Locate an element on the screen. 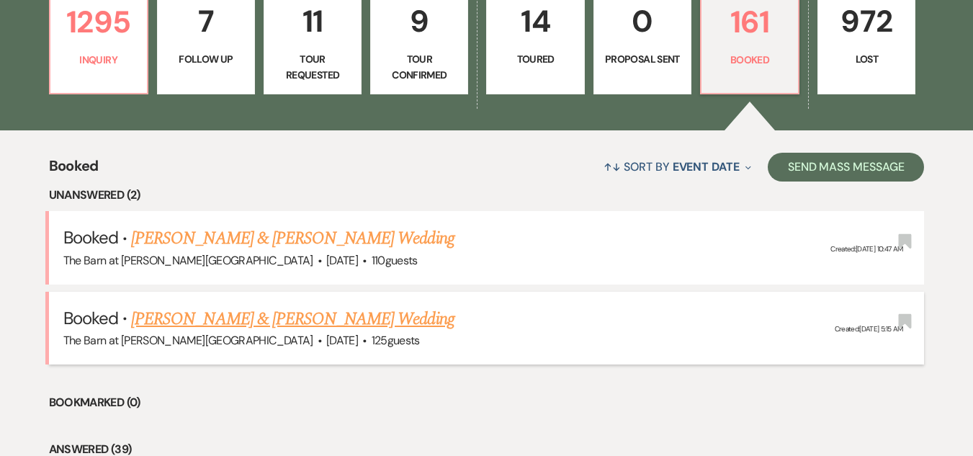 The width and height of the screenshot is (973, 456). p: Inquiry is located at coordinates (99, 60).